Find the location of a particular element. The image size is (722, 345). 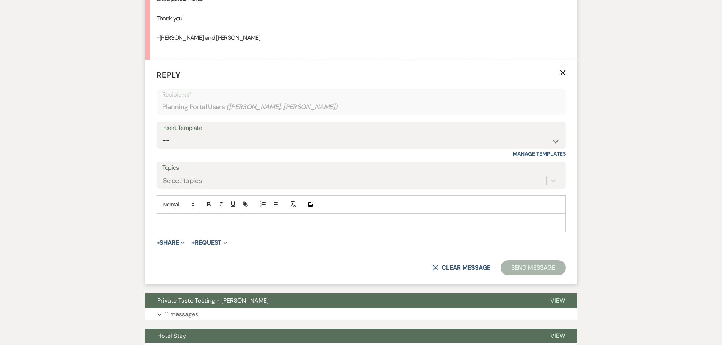

div: Insert Template is located at coordinates (361, 128).